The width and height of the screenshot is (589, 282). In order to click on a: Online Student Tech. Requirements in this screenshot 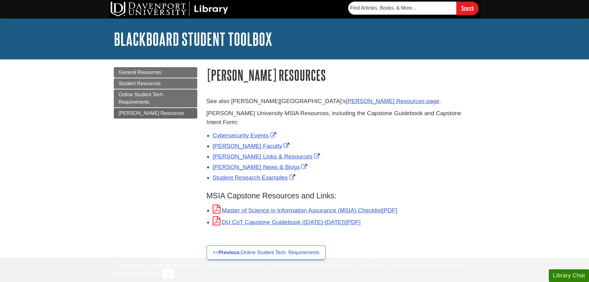, I will do `click(156, 98)`.